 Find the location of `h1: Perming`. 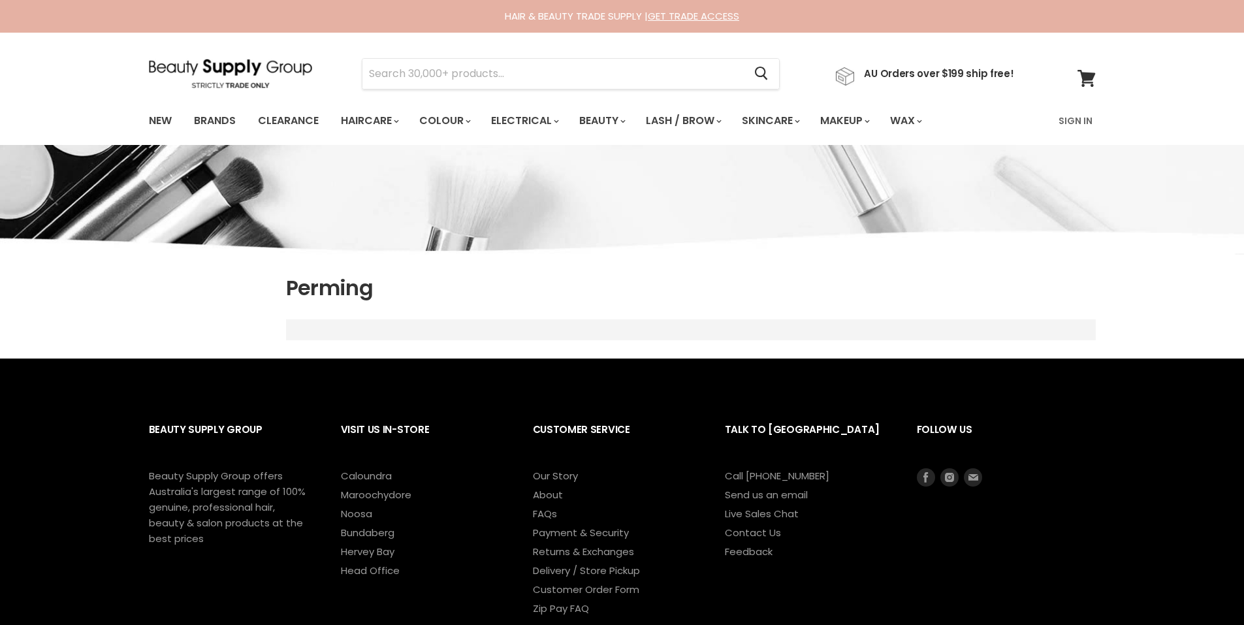

h1: Perming is located at coordinates (691, 288).